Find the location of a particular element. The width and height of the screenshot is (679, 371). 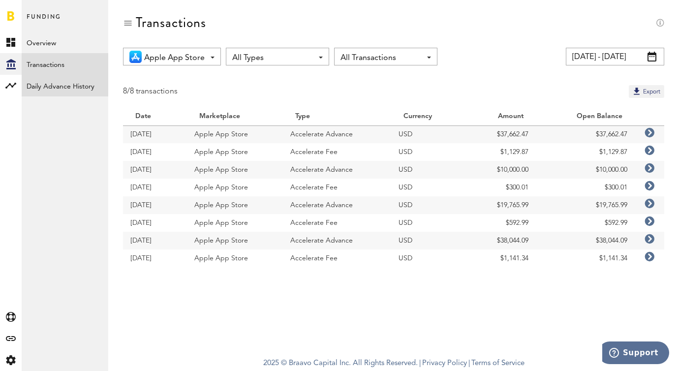

th: Amount is located at coordinates (501, 117).